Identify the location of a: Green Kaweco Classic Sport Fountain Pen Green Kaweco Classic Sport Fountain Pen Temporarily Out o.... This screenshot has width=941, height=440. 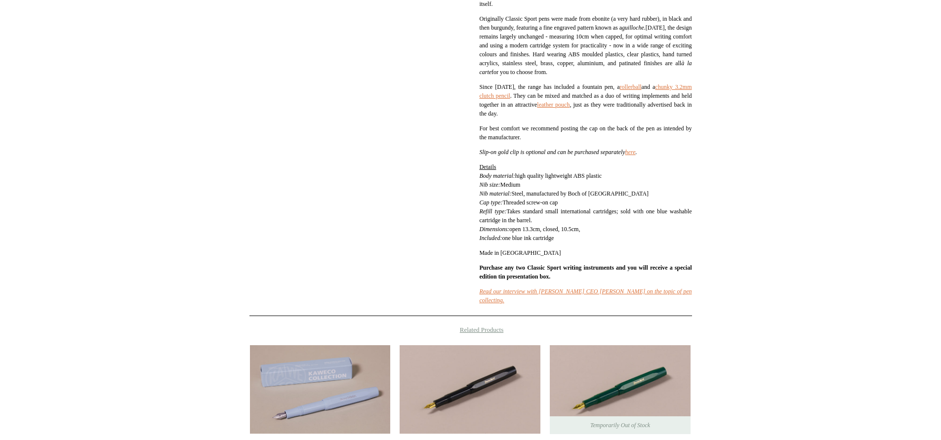
(620, 390).